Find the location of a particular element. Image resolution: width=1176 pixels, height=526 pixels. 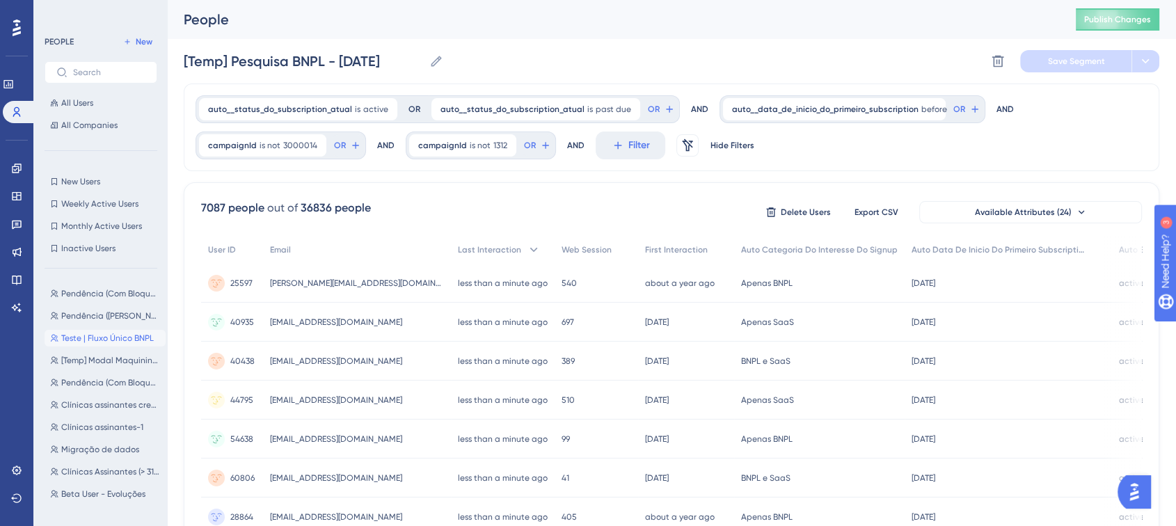

span: 540 is located at coordinates (569, 283).